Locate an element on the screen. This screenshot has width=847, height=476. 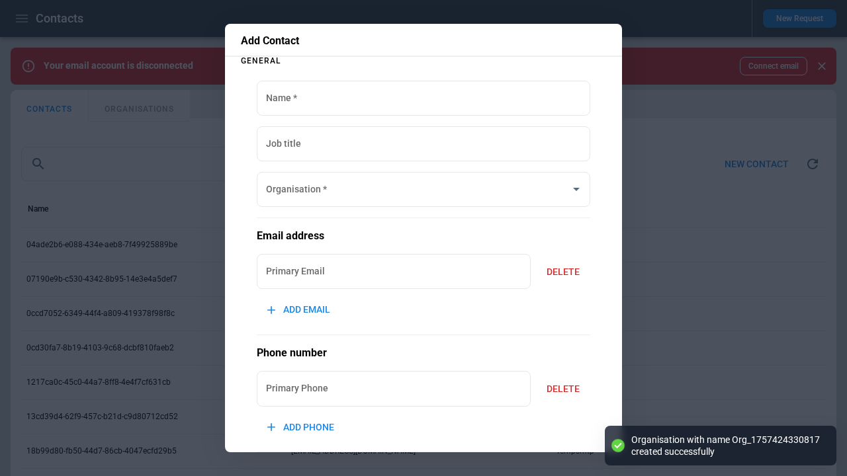
button: ADD PHONE is located at coordinates (300, 427).